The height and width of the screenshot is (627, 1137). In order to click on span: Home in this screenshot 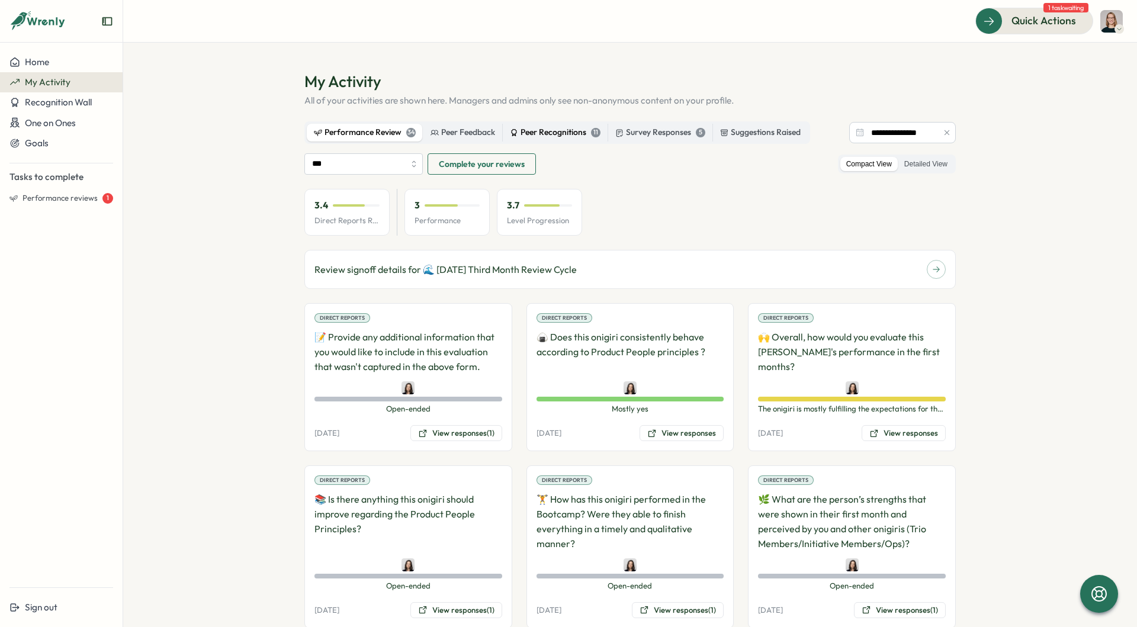, I will do `click(37, 62)`.